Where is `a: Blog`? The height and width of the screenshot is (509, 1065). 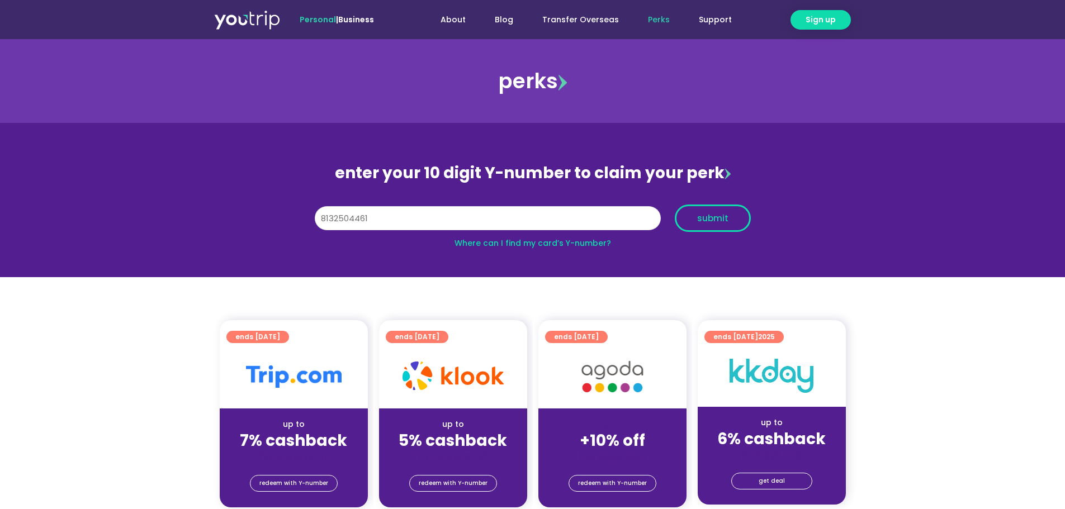 a: Blog is located at coordinates (504, 20).